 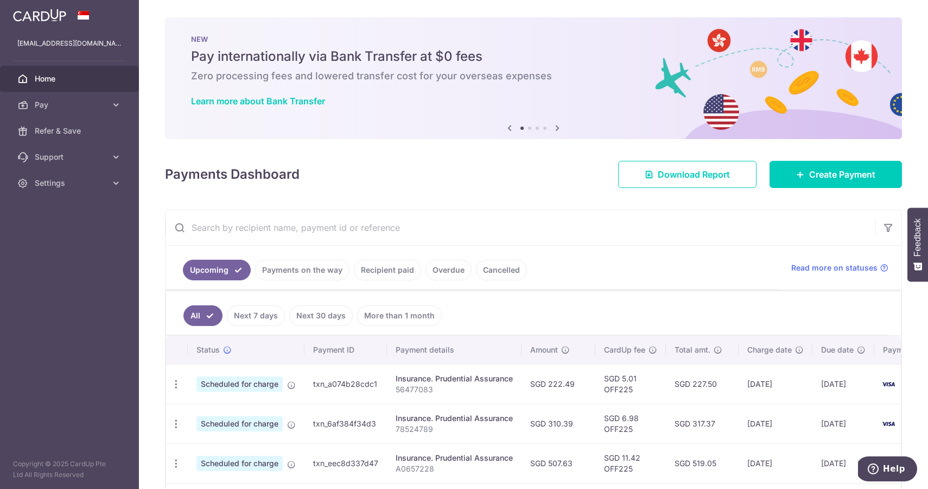 I want to click on td: SGD 6.98 OFF225, so click(x=631, y=423).